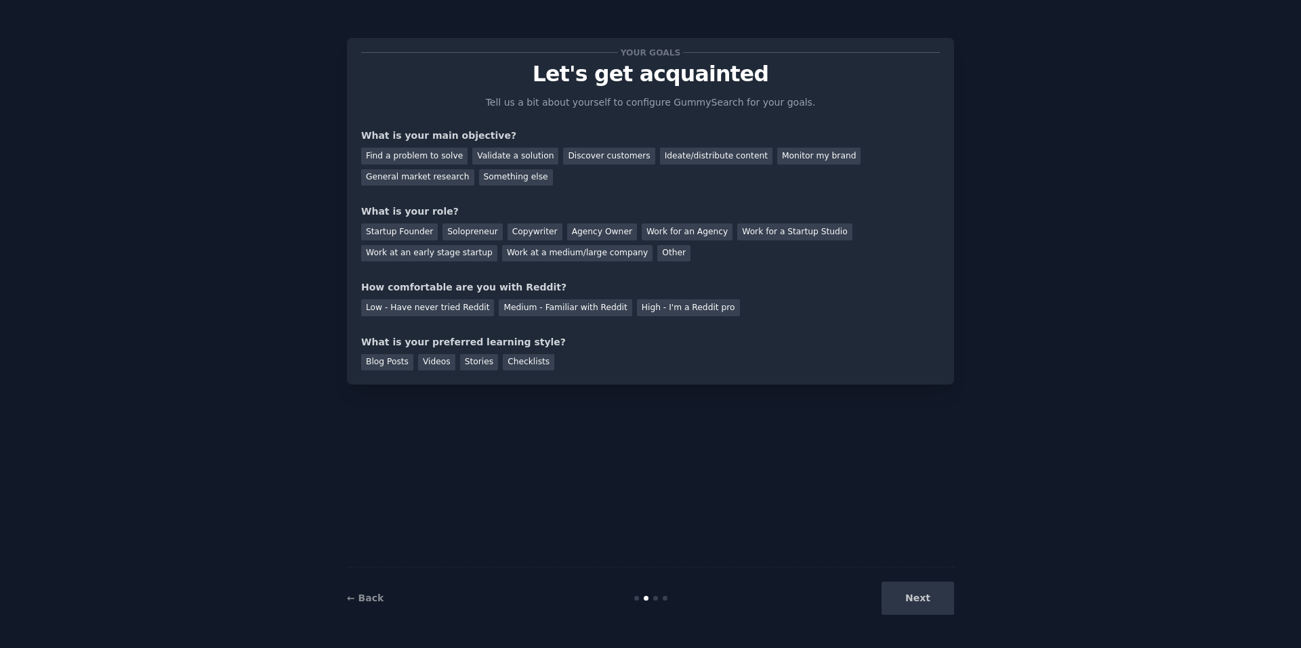 This screenshot has height=648, width=1301. What do you see at coordinates (608, 156) in the screenshot?
I see `div: Discover customers` at bounding box center [608, 156].